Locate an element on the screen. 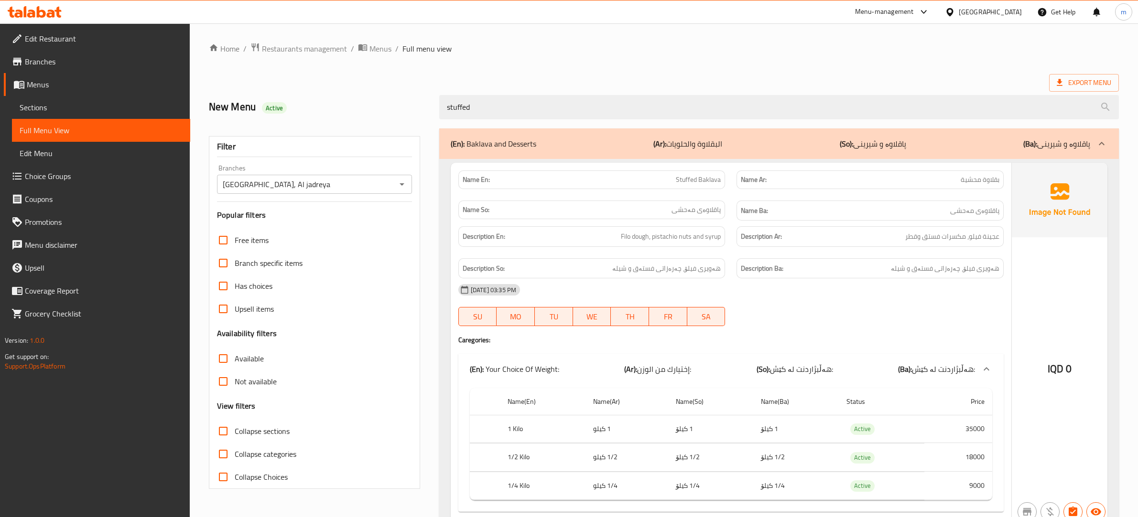 The image size is (1138, 517). th: Name(So) is located at coordinates (710, 402).